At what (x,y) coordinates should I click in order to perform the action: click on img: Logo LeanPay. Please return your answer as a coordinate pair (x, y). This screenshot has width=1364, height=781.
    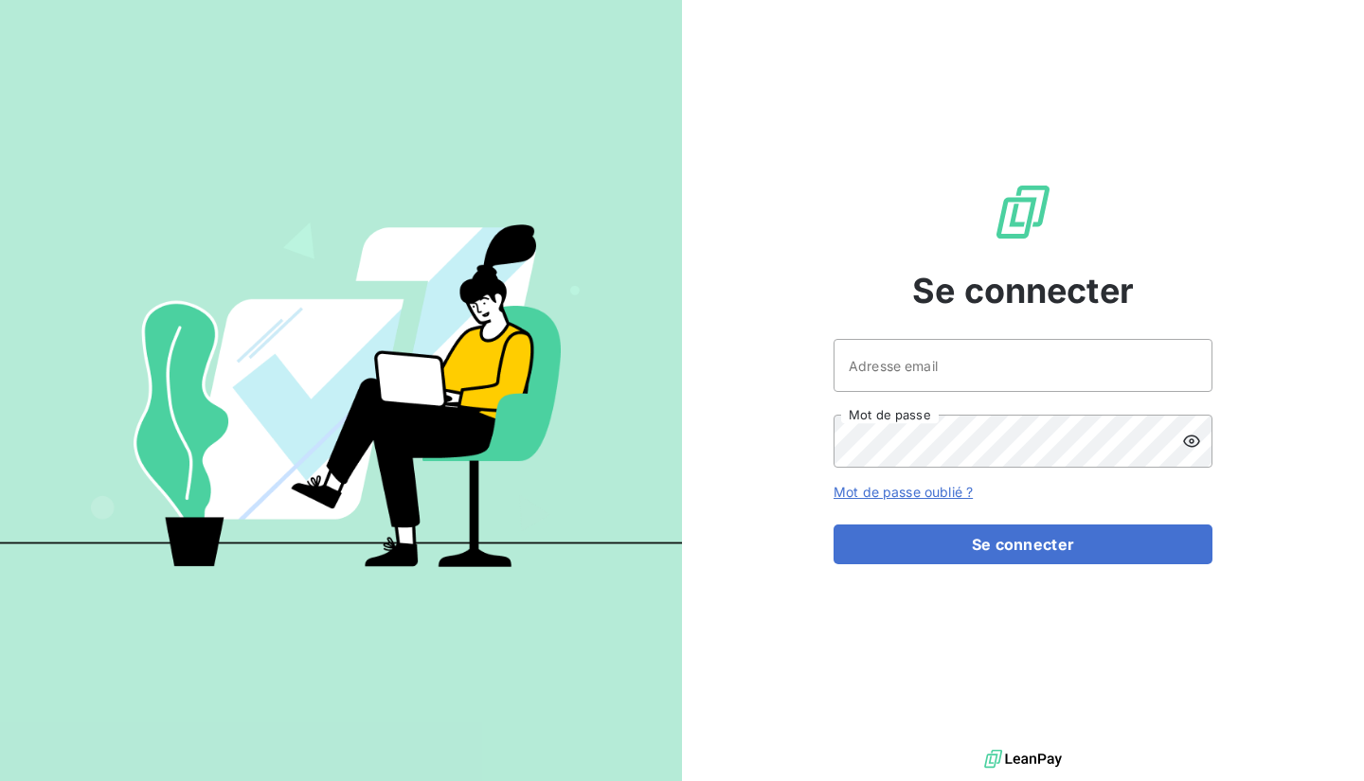
    Looking at the image, I should click on (1023, 212).